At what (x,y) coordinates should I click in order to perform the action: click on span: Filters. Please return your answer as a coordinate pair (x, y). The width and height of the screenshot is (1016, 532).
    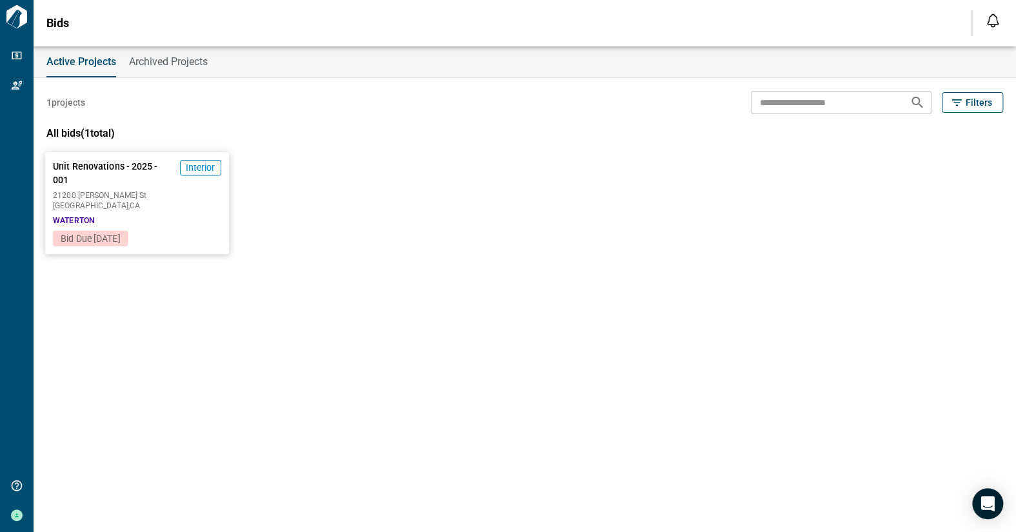
    Looking at the image, I should click on (979, 103).